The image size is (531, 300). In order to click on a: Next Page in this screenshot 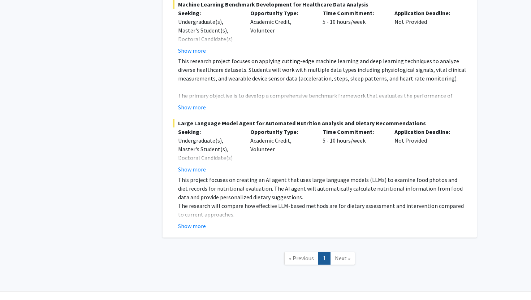, I will do `click(343, 258)`.